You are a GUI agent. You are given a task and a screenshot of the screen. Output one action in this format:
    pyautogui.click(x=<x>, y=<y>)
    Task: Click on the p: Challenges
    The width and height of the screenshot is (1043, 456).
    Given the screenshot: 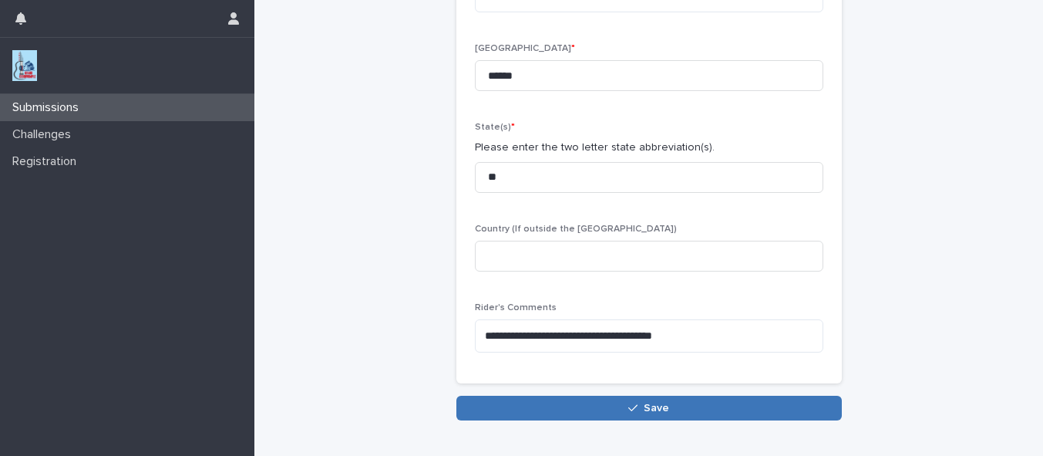 What is the action you would take?
    pyautogui.click(x=45, y=134)
    